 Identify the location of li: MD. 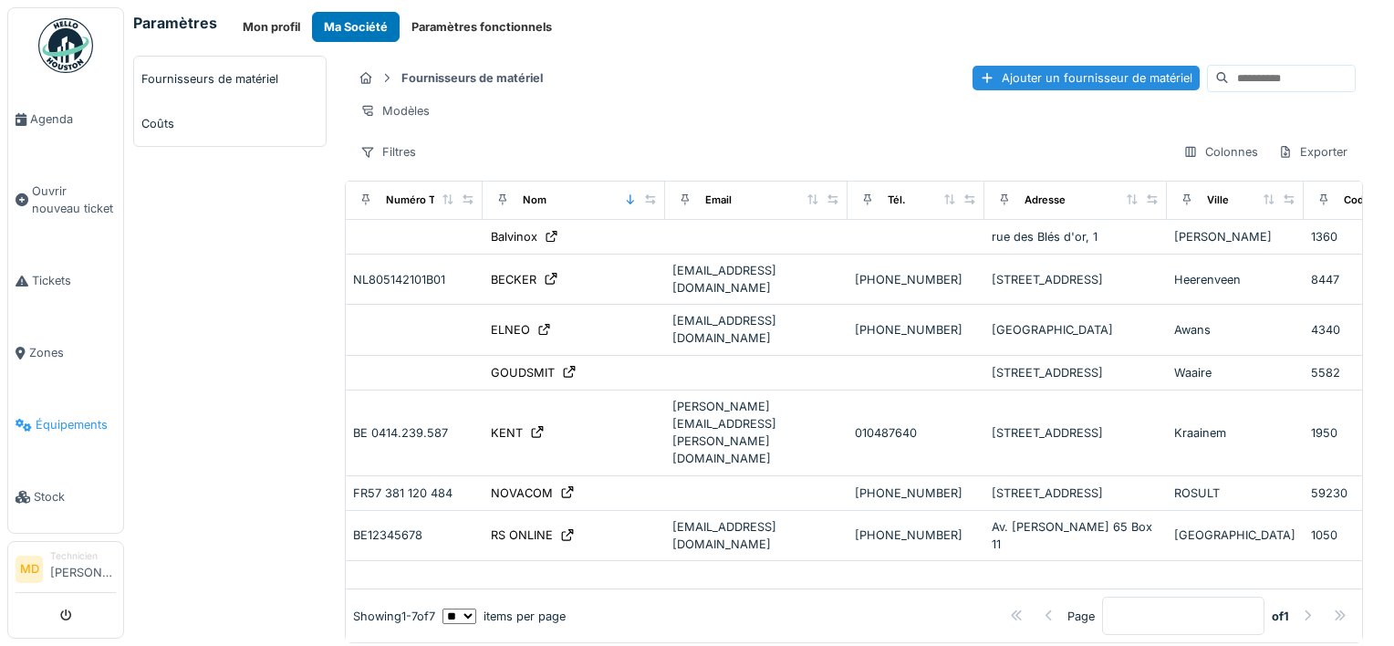
(29, 569).